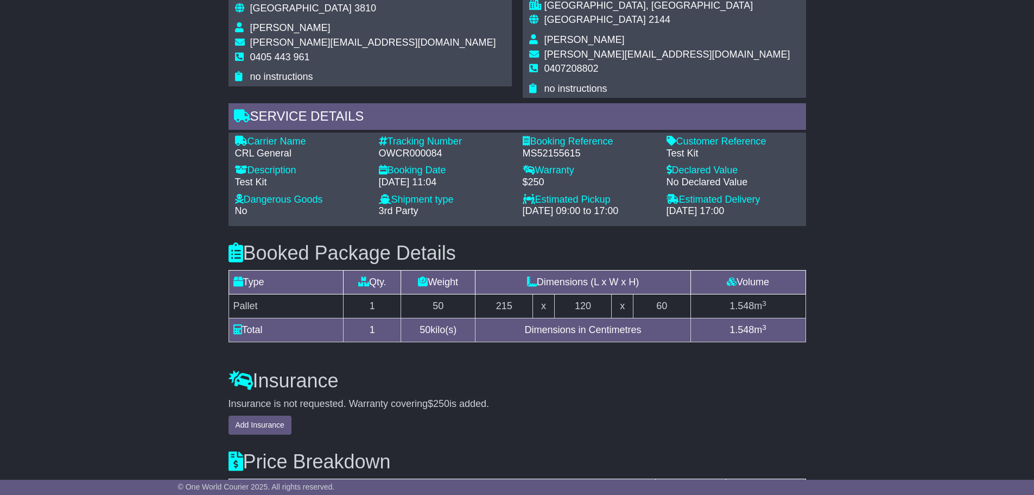  What do you see at coordinates (660, 20) in the screenshot?
I see `span: 2144` at bounding box center [660, 20].